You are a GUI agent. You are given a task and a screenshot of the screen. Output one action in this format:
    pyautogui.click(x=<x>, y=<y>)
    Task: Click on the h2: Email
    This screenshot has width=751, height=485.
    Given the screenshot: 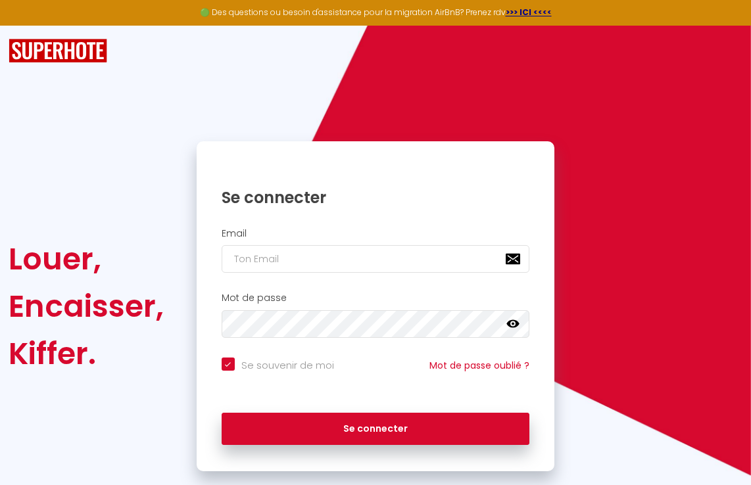 What is the action you would take?
    pyautogui.click(x=375, y=233)
    